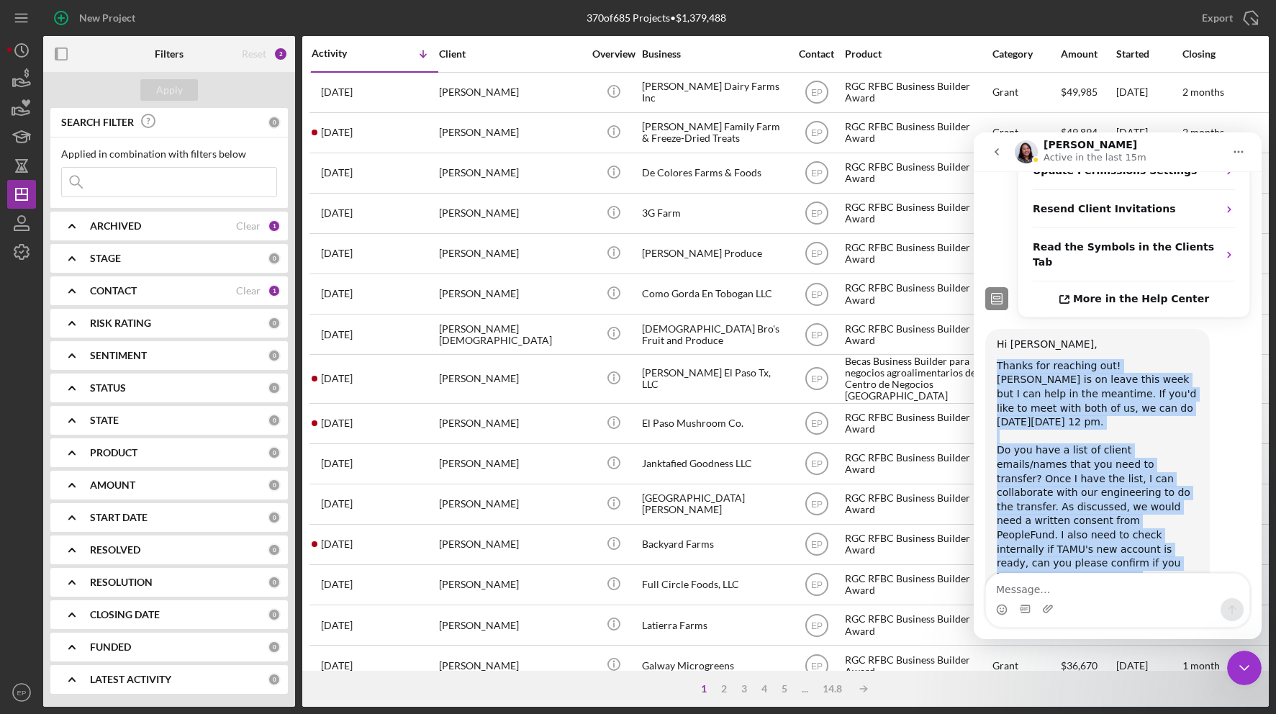 The height and width of the screenshot is (714, 1276). Describe the element at coordinates (337, 423) in the screenshot. I see `time: 2025-07-07 23:47` at that location.